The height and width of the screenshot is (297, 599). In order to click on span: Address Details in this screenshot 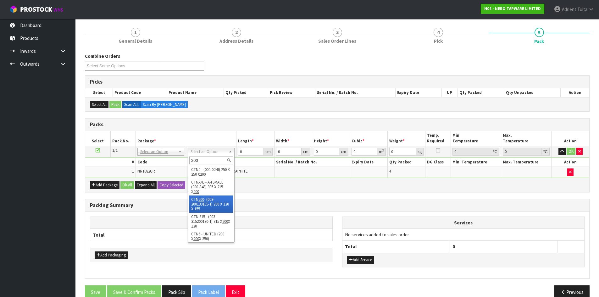, I will do `click(236, 41)`.